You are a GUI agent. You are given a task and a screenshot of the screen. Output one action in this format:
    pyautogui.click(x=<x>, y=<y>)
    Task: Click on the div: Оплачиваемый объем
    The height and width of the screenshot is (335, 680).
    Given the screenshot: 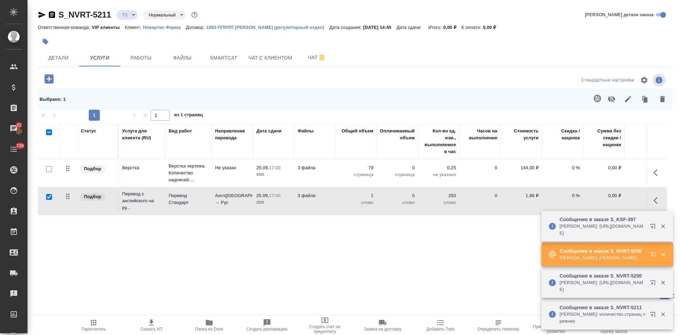 What is the action you would take?
    pyautogui.click(x=397, y=134)
    